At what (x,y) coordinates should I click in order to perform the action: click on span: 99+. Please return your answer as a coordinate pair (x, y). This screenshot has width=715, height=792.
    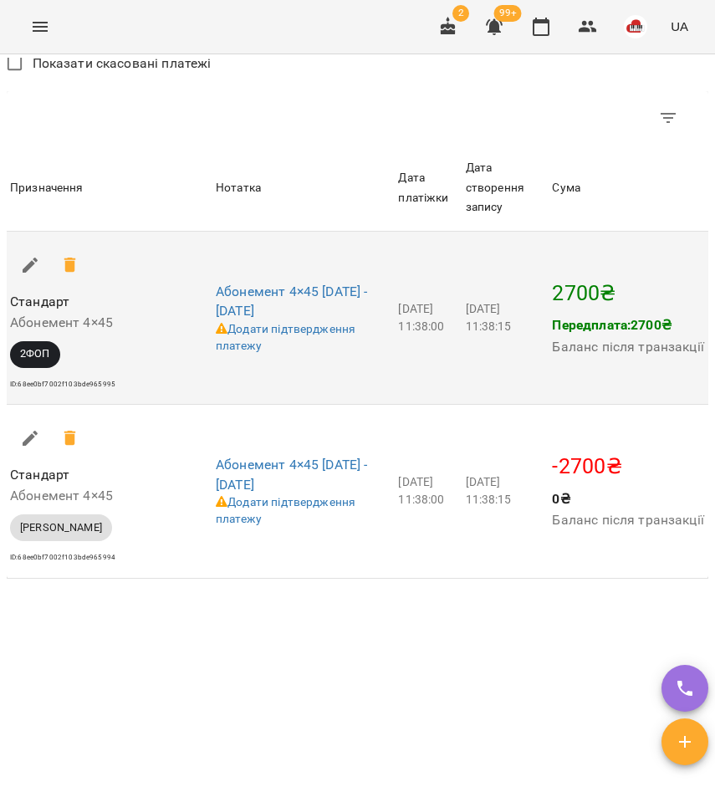
    Looking at the image, I should click on (508, 13).